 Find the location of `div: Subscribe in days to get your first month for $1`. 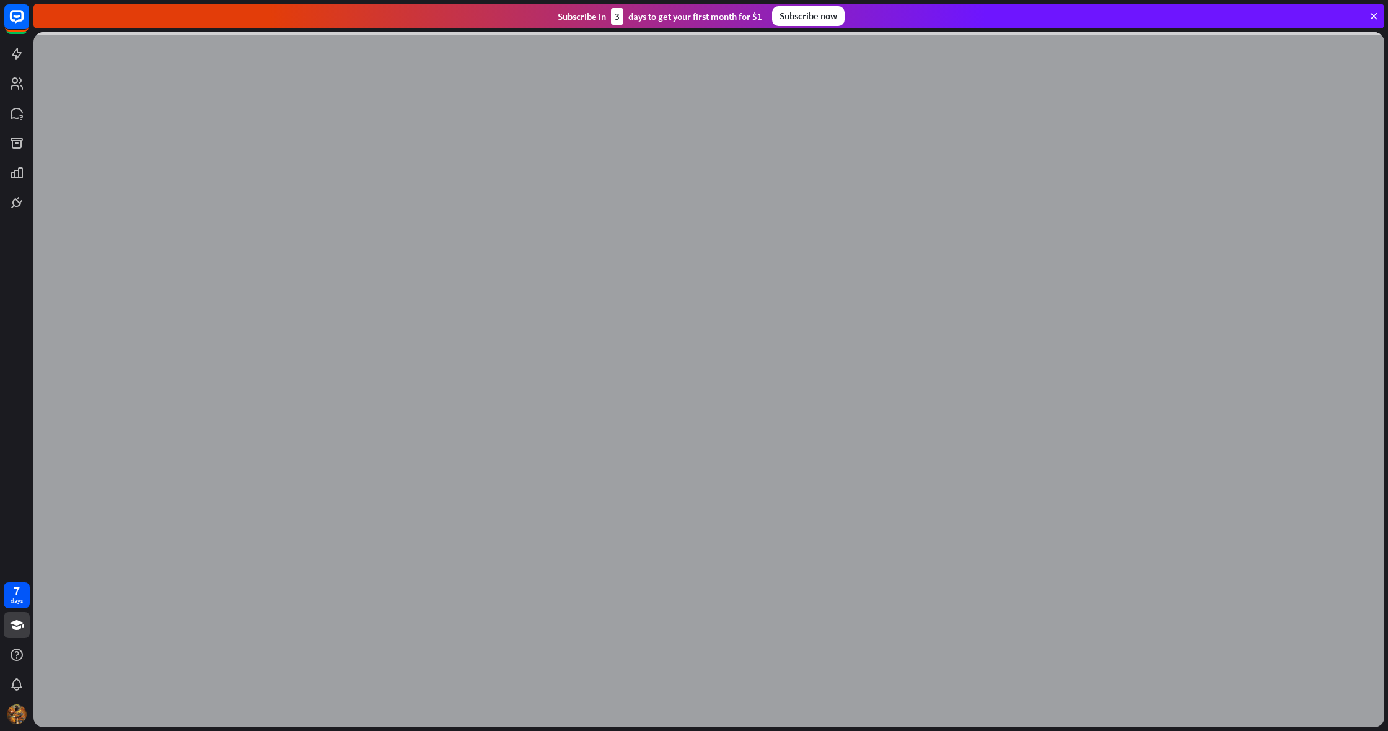

div: Subscribe in days to get your first month for $1 is located at coordinates (660, 16).